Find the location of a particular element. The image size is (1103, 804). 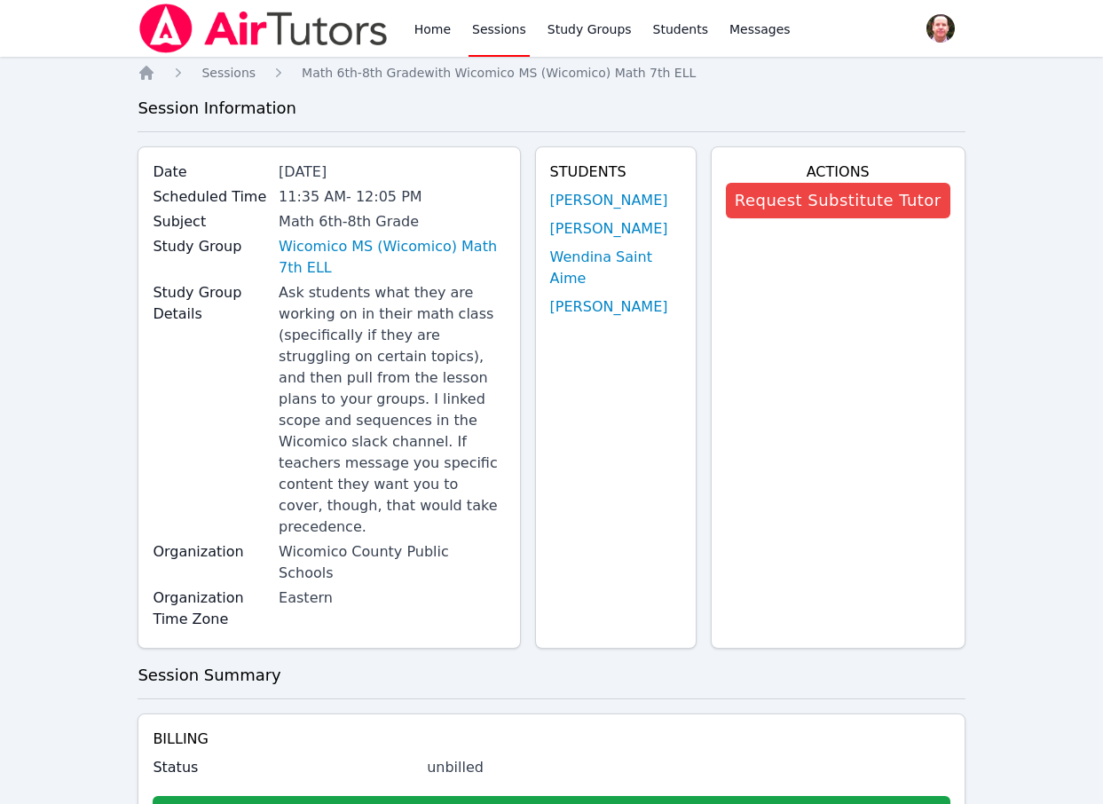

label: Organization Time Zone is located at coordinates (210, 609).